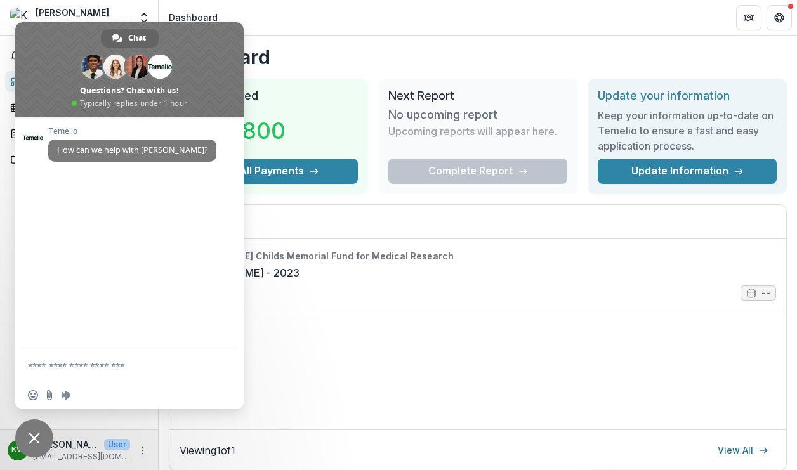  Describe the element at coordinates (117, 445) in the screenshot. I see `p: User` at that location.